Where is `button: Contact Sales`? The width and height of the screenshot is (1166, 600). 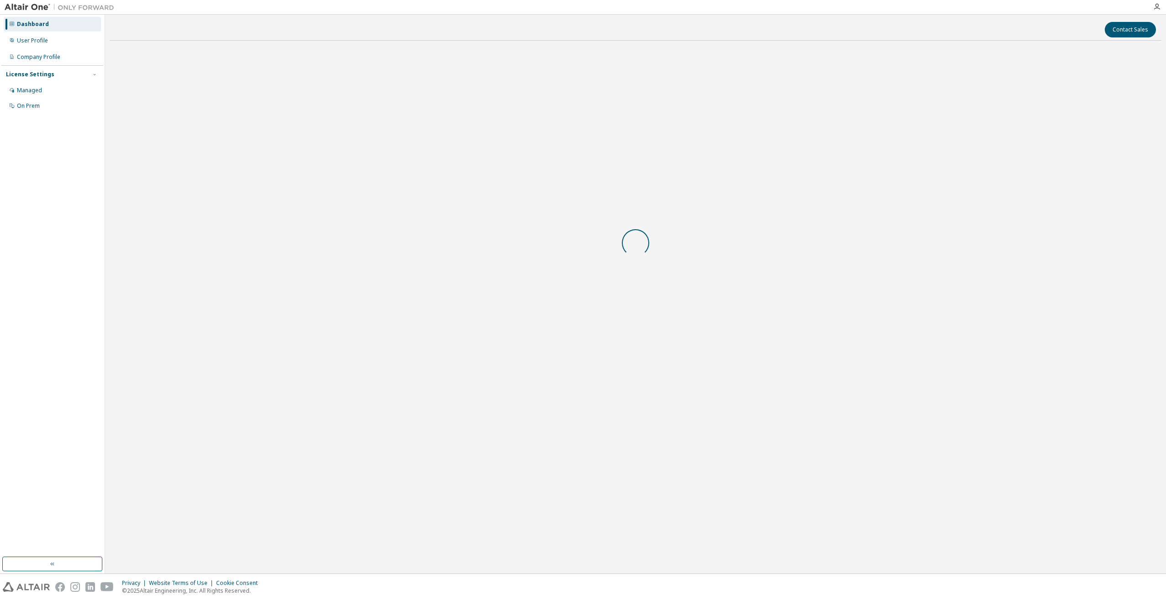 button: Contact Sales is located at coordinates (1130, 30).